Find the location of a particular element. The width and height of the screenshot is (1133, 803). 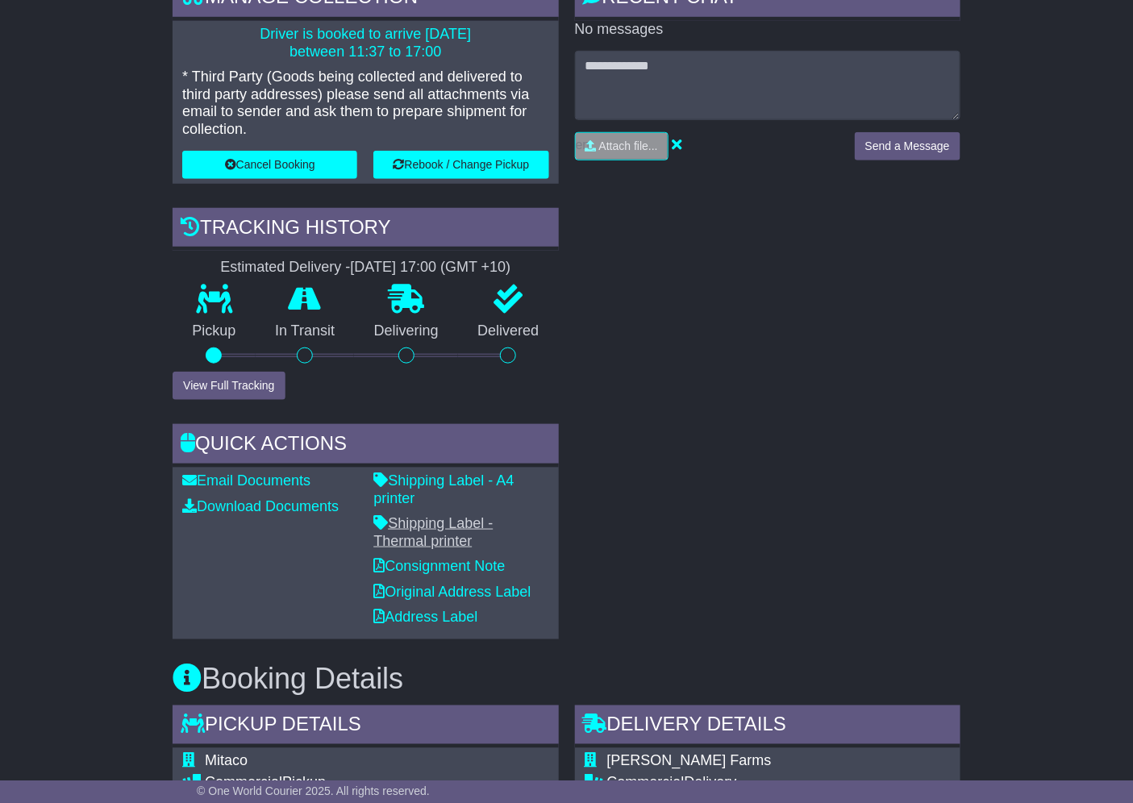

p: Delivering is located at coordinates (406, 331).